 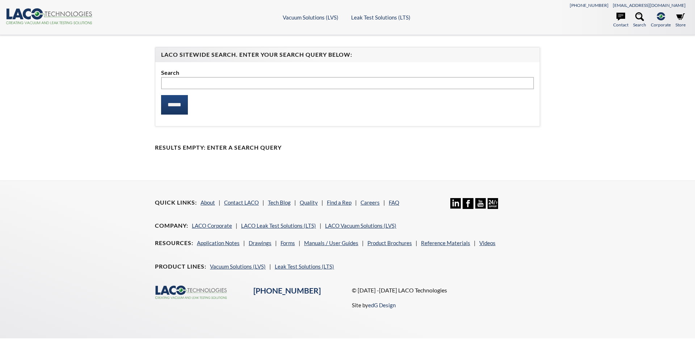 I want to click on a: Reference Materials, so click(x=445, y=243).